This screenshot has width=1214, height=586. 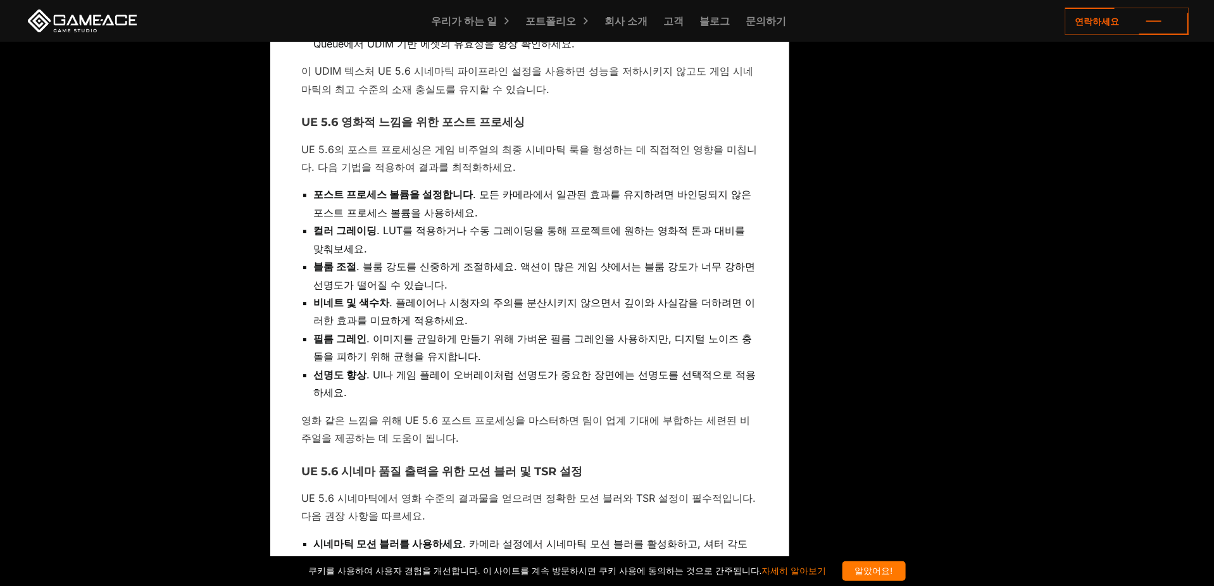 I want to click on font: 우리가 하는 일, so click(x=464, y=21).